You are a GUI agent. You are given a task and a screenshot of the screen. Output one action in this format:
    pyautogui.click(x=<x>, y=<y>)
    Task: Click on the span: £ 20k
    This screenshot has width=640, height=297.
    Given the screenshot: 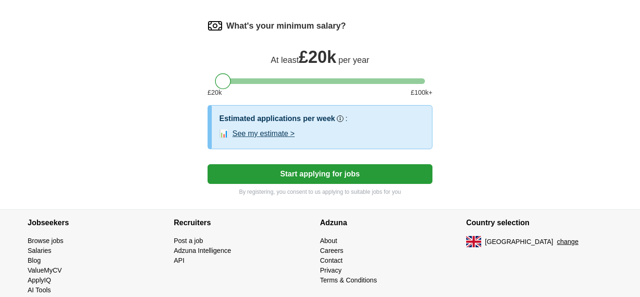 What is the action you would take?
    pyautogui.click(x=318, y=57)
    